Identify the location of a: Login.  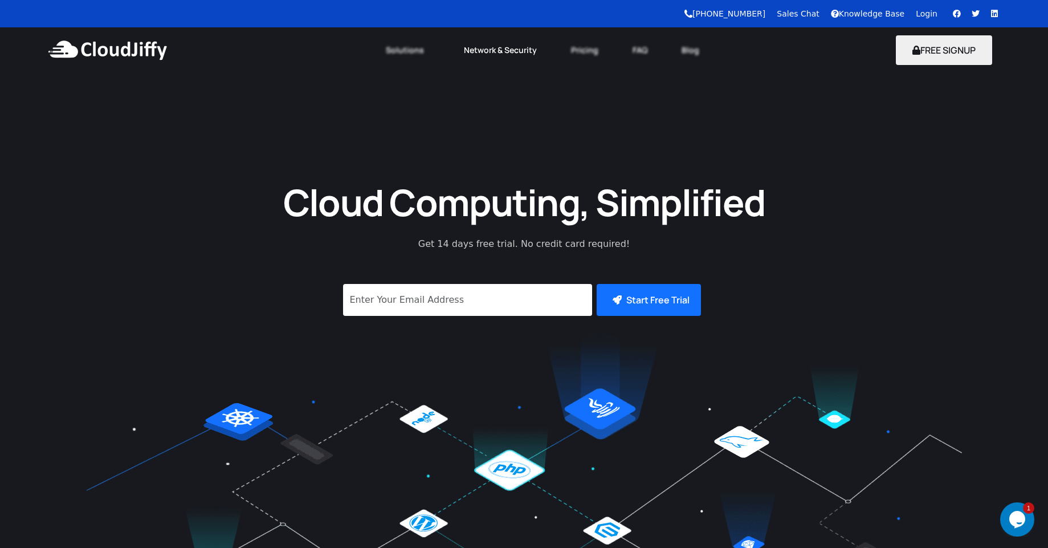
(927, 14).